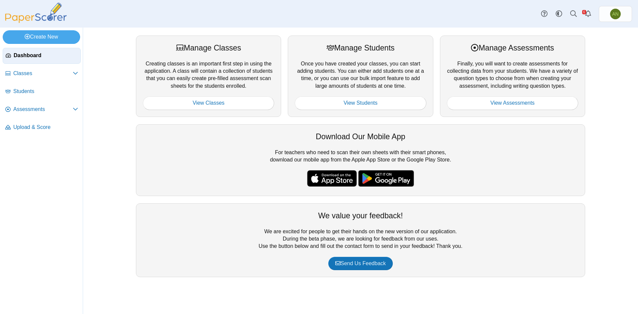 The image size is (638, 314). I want to click on div: For teachers who need to scan their own sheets with their smart phones, download our mobile app f..., so click(361, 160).